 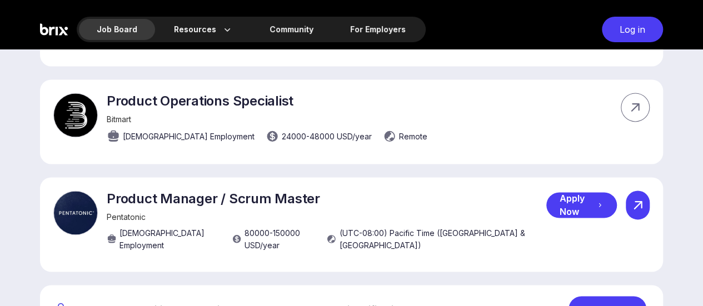 I want to click on span: 80000 - 150000 USD /year, so click(x=280, y=239).